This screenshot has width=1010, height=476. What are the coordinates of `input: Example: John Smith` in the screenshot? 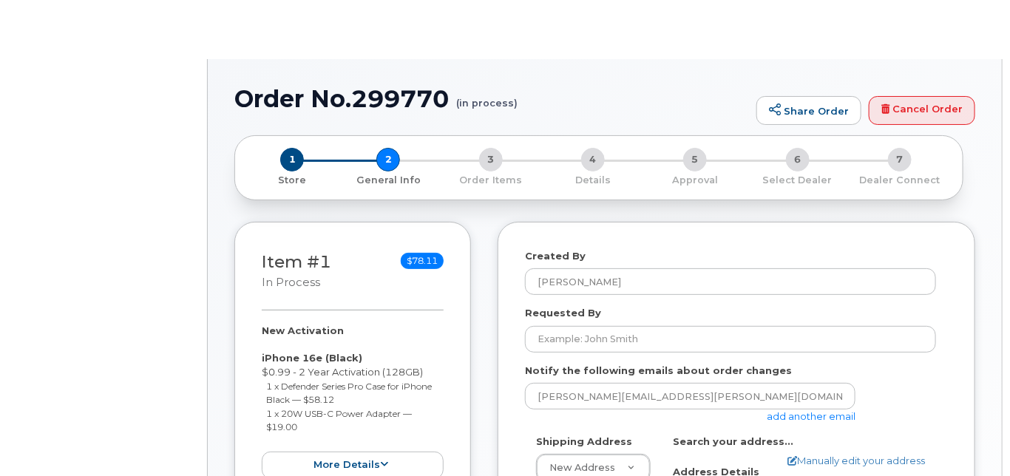 It's located at (731, 339).